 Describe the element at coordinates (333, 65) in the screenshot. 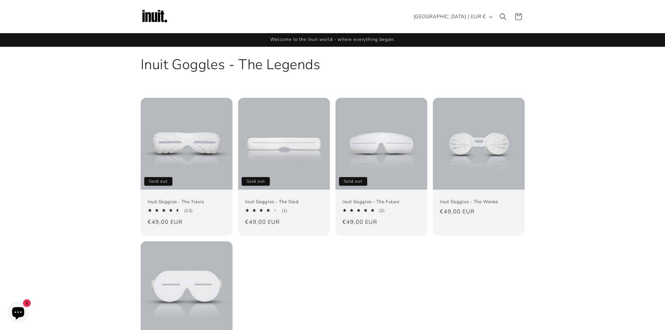

I see `h1: Inuit Goggles - The Legends` at that location.